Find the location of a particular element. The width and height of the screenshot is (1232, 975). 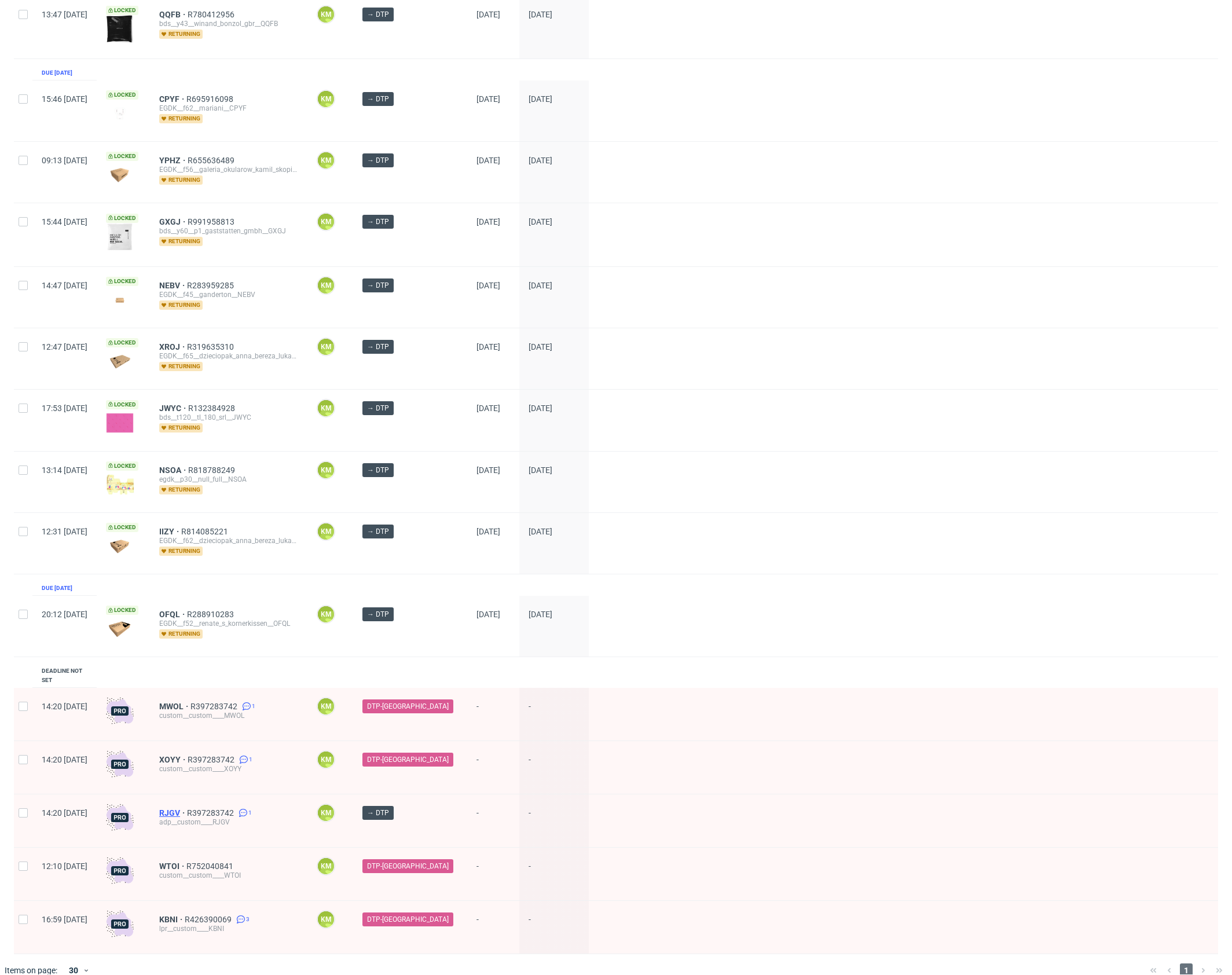

a: XROJ is located at coordinates (174, 347).